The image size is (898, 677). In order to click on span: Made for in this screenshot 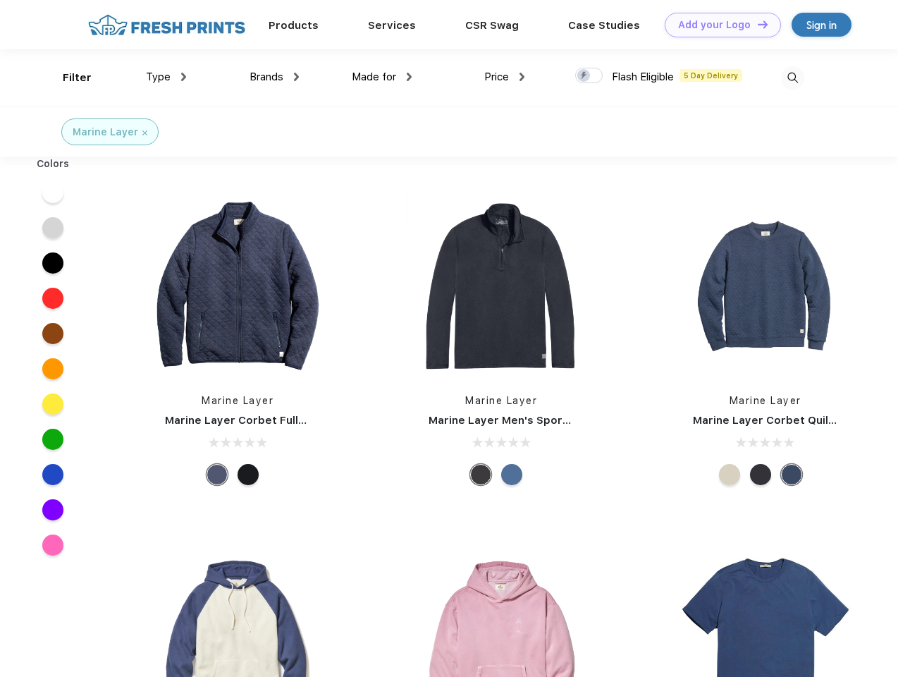, I will do `click(374, 77)`.